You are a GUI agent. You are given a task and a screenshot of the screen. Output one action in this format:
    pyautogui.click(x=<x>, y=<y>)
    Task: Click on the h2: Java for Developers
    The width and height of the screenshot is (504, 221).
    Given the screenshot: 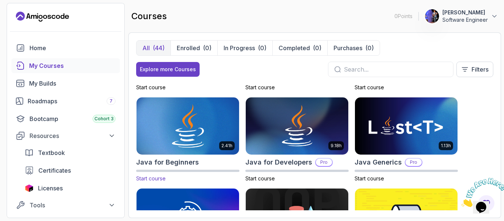 What is the action you would take?
    pyautogui.click(x=279, y=162)
    